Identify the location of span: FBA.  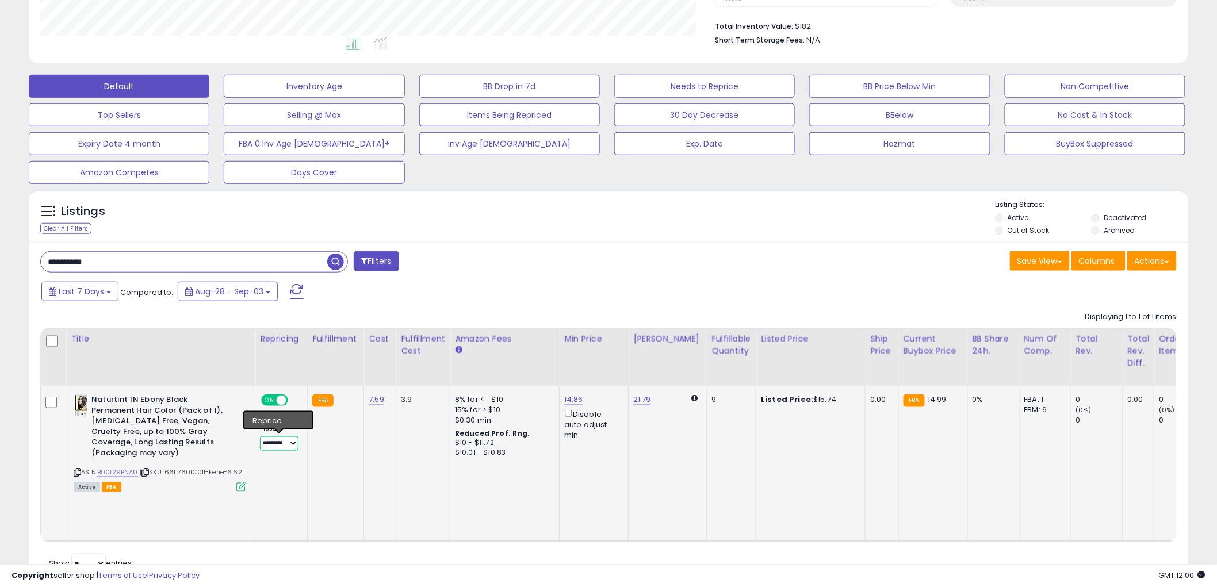
(112, 487).